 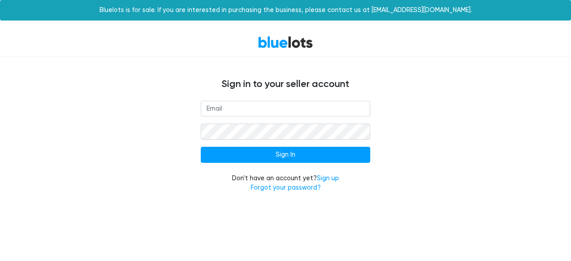 I want to click on input: Sign In, so click(x=286, y=155).